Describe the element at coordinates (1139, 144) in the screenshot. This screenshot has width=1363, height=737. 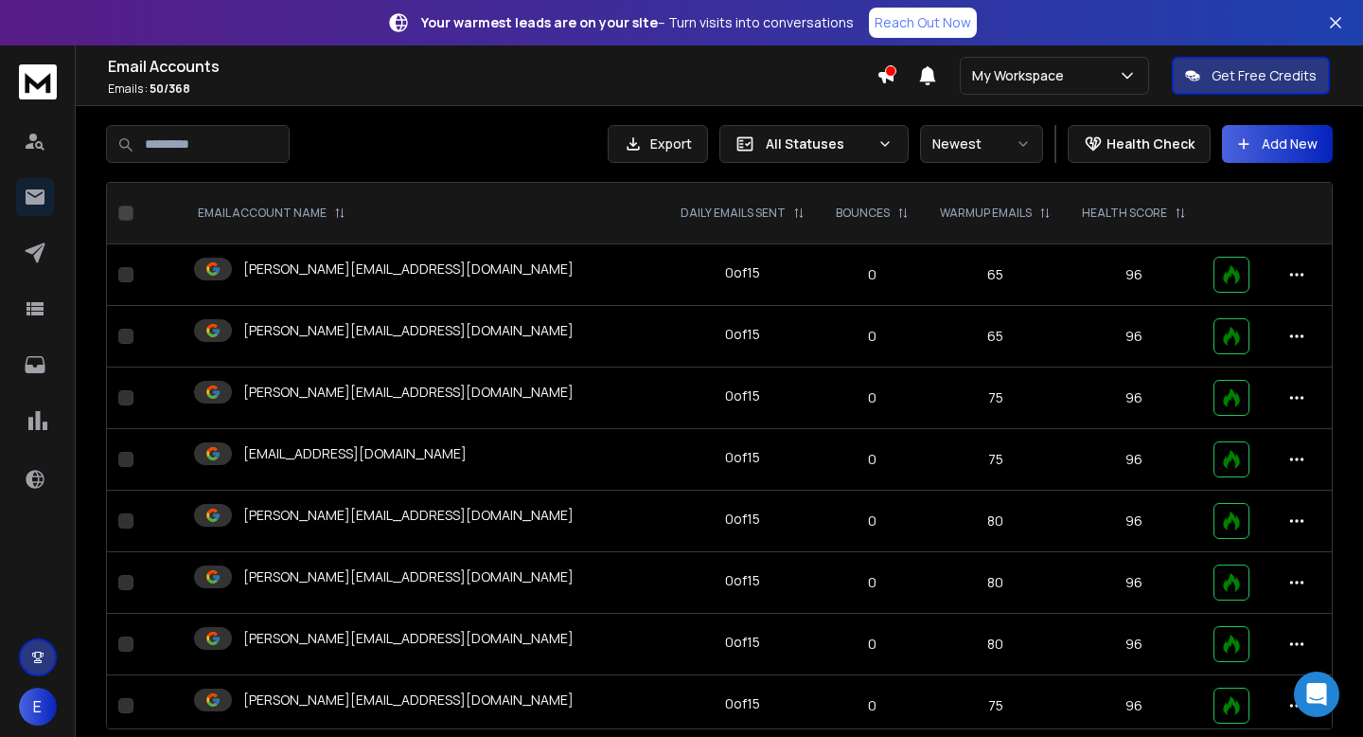
I see `button: Health Check` at that location.